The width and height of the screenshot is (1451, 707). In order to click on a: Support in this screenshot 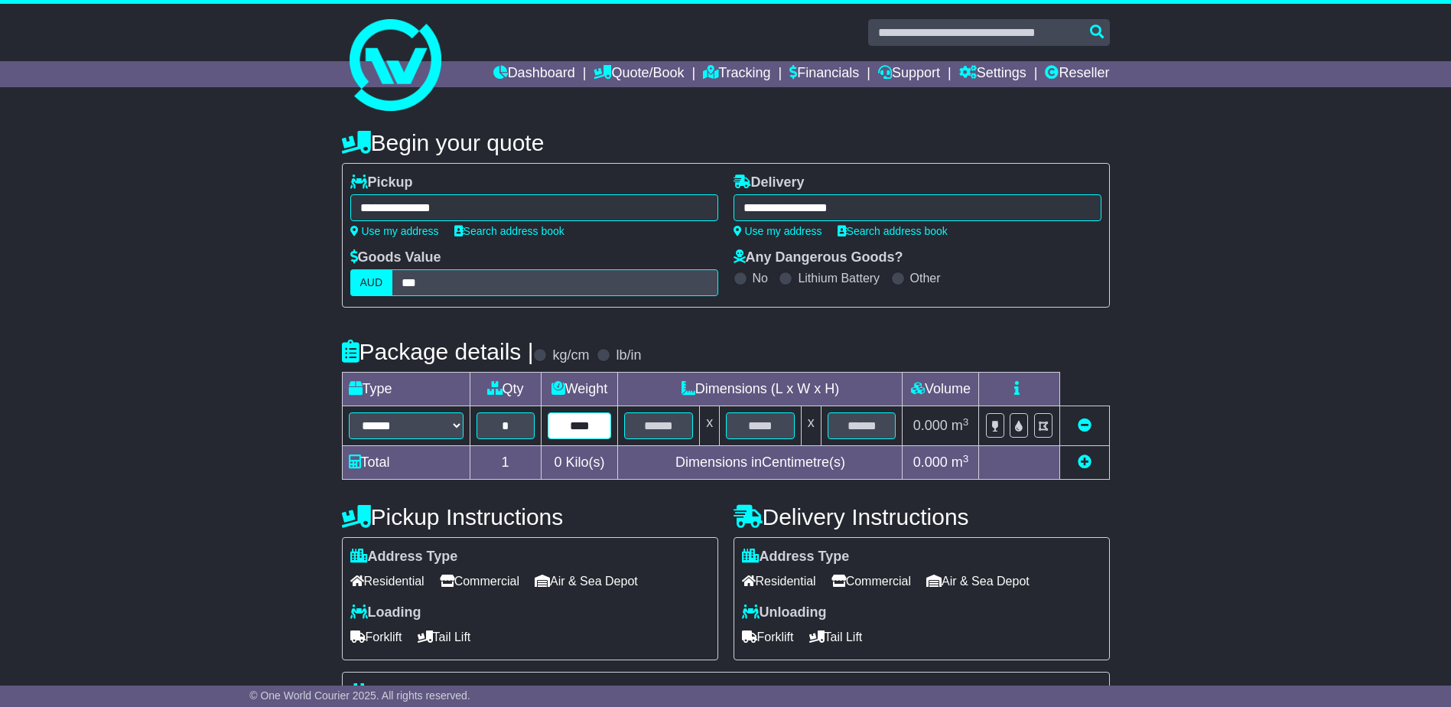, I will do `click(909, 74)`.